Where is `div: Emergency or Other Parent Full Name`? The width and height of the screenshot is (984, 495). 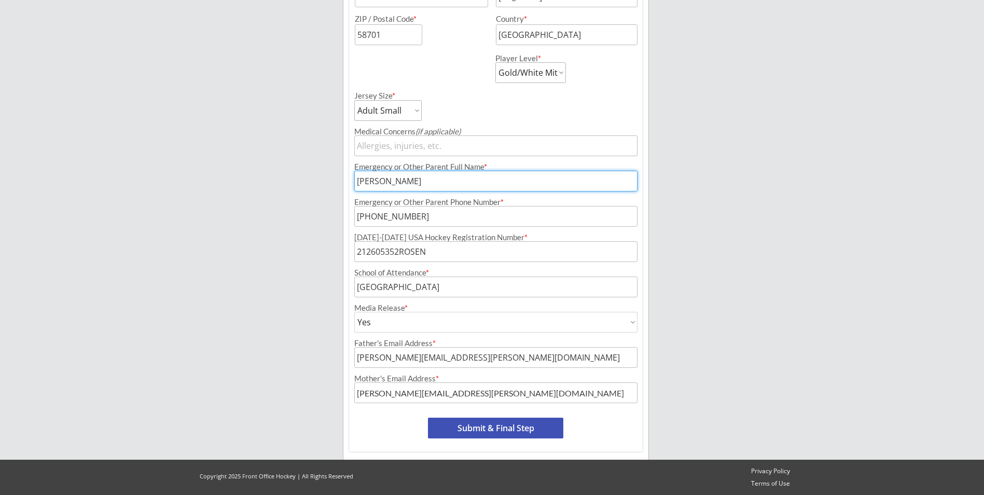 div: Emergency or Other Parent Full Name is located at coordinates (496, 167).